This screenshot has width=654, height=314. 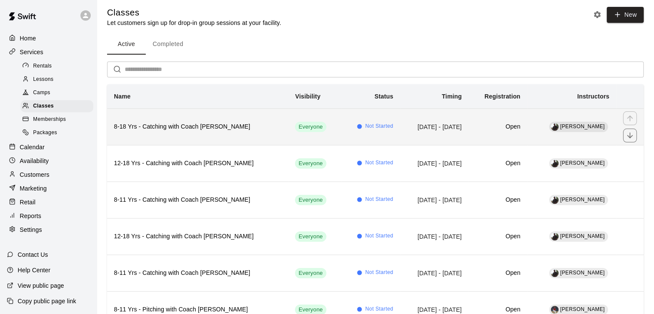 I want to click on p: Availability, so click(x=34, y=161).